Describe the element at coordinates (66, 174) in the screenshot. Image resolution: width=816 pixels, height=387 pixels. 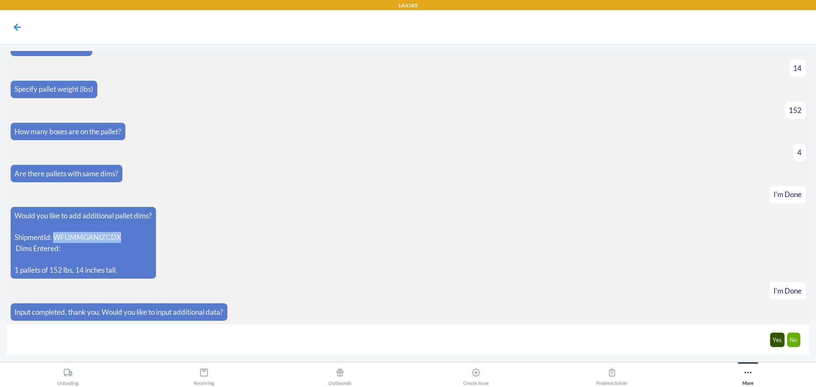
I see `p: Are there pallets with same dims?` at that location.